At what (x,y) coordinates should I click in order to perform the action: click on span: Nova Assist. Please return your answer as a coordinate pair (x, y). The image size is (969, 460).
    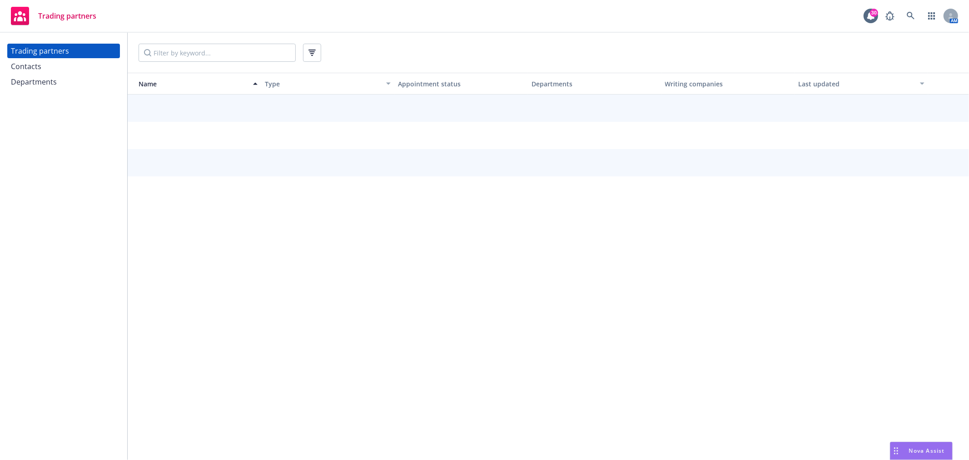
    Looking at the image, I should click on (927, 450).